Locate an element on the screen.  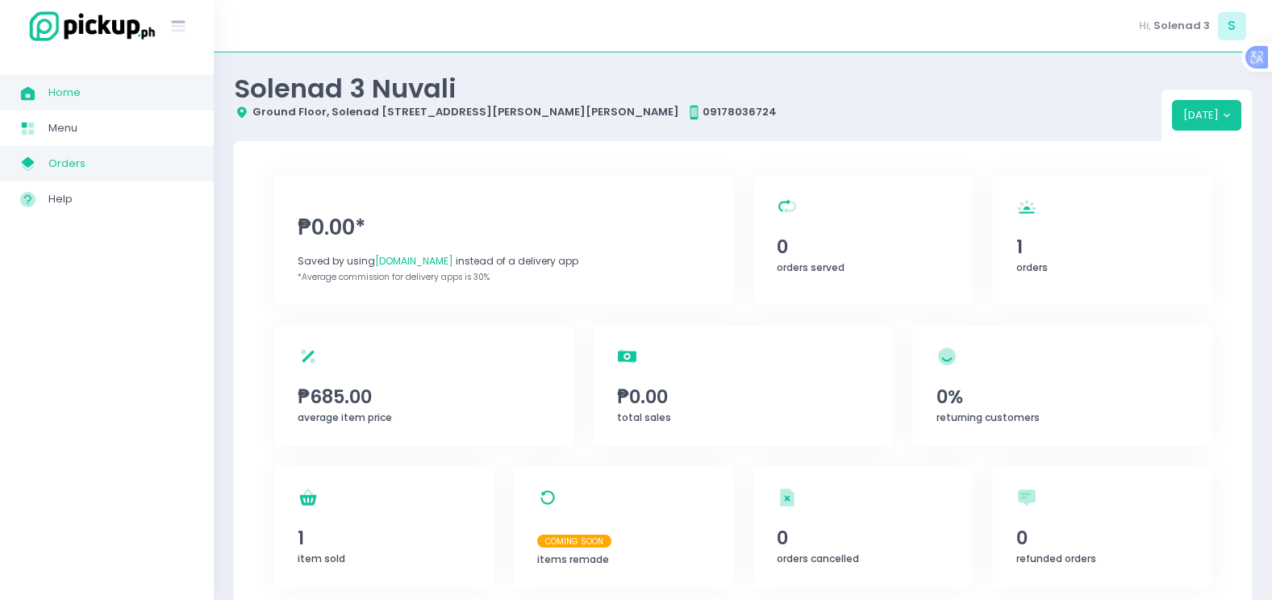
a: ₱0.00total sales is located at coordinates (743, 385).